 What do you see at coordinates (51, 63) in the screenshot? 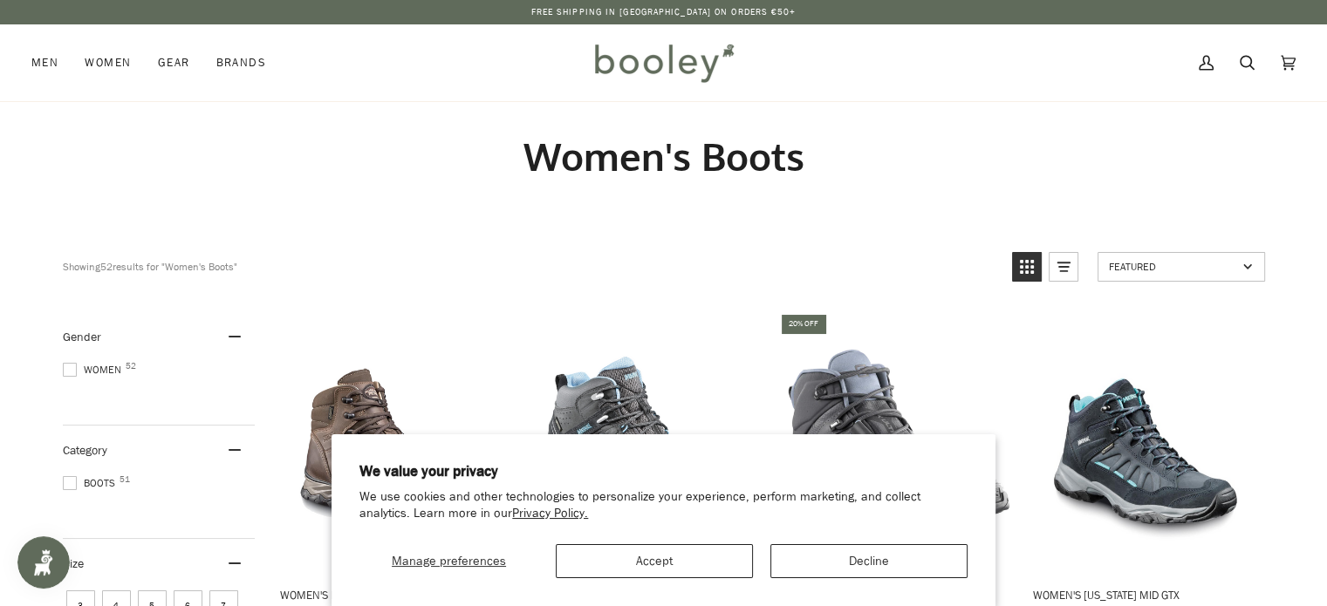
I see `a: Men` at bounding box center [51, 63].